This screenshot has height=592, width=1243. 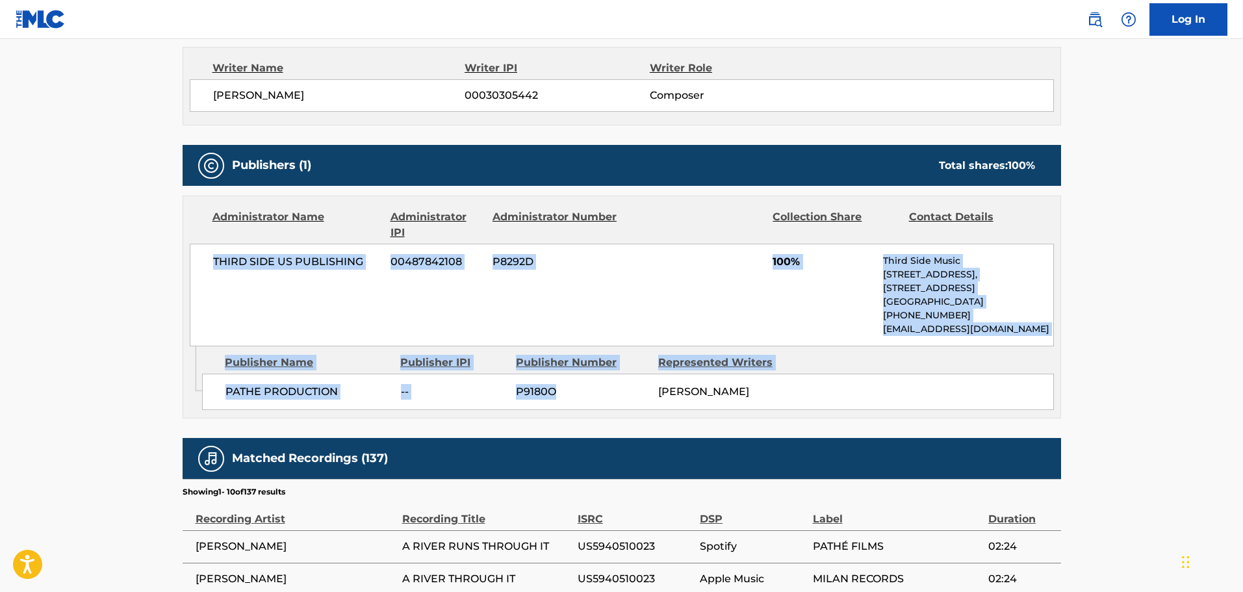 What do you see at coordinates (897, 579) in the screenshot?
I see `span: MILAN RECORDS` at bounding box center [897, 579].